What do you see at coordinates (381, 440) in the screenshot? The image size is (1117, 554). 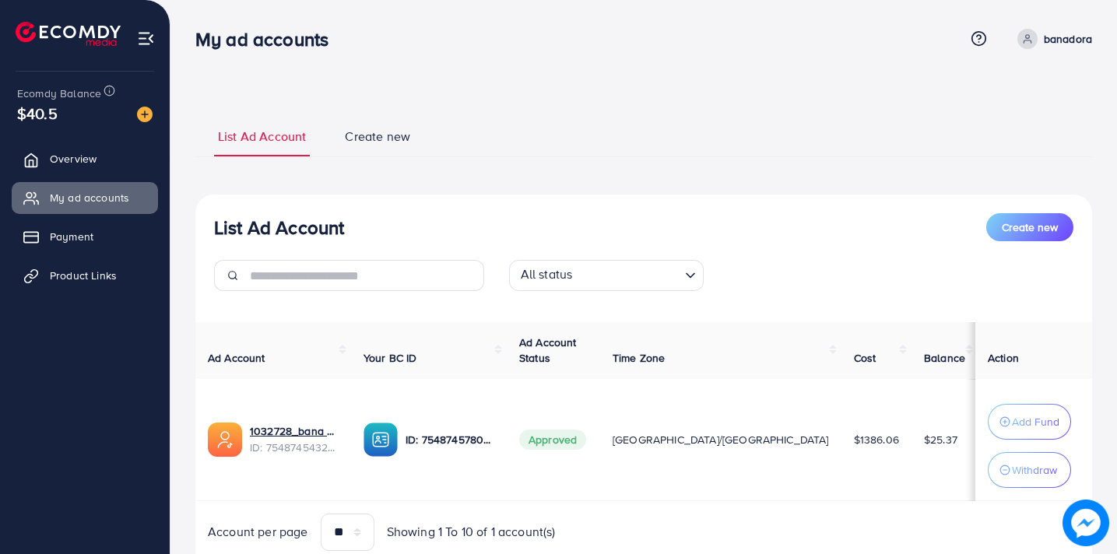 I see `img: ic-ba-acc.ded83a64.svg` at bounding box center [381, 440].